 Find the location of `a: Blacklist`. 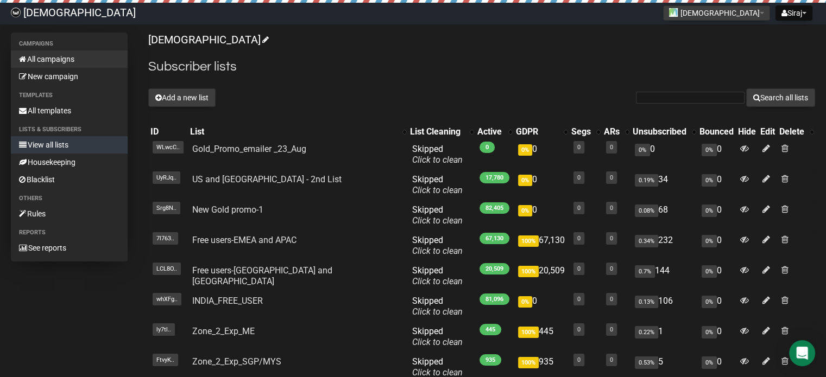

a: Blacklist is located at coordinates (69, 180).